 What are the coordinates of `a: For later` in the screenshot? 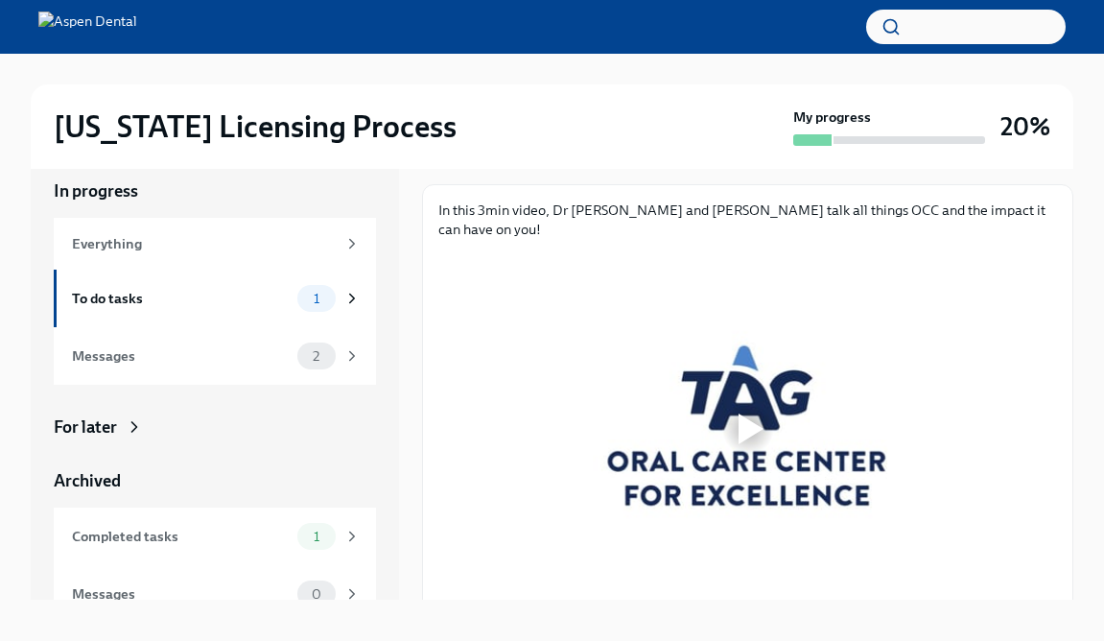 It's located at (215, 427).